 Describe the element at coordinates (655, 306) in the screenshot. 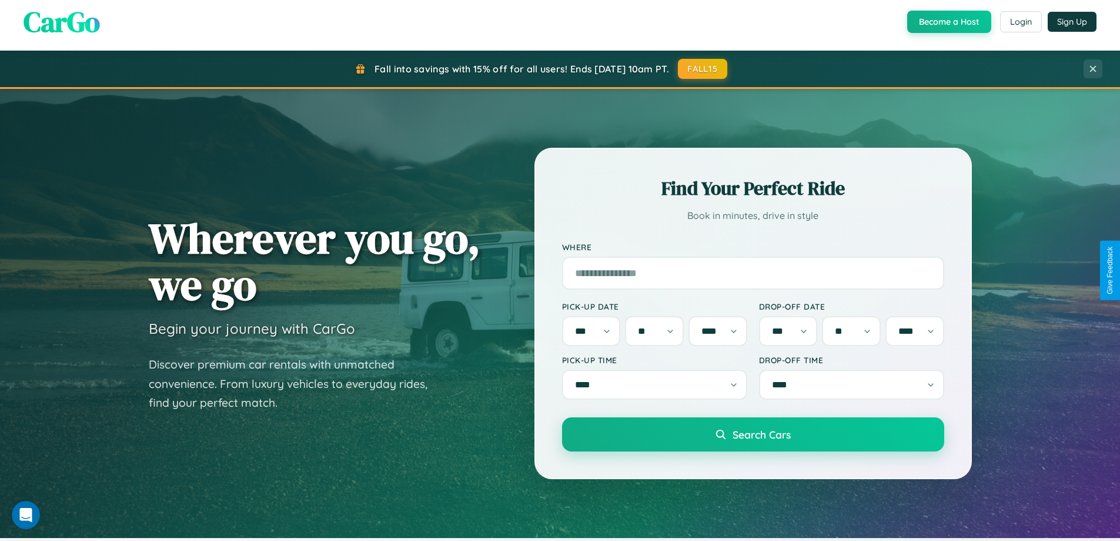

I see `label: Pick-up Date` at that location.